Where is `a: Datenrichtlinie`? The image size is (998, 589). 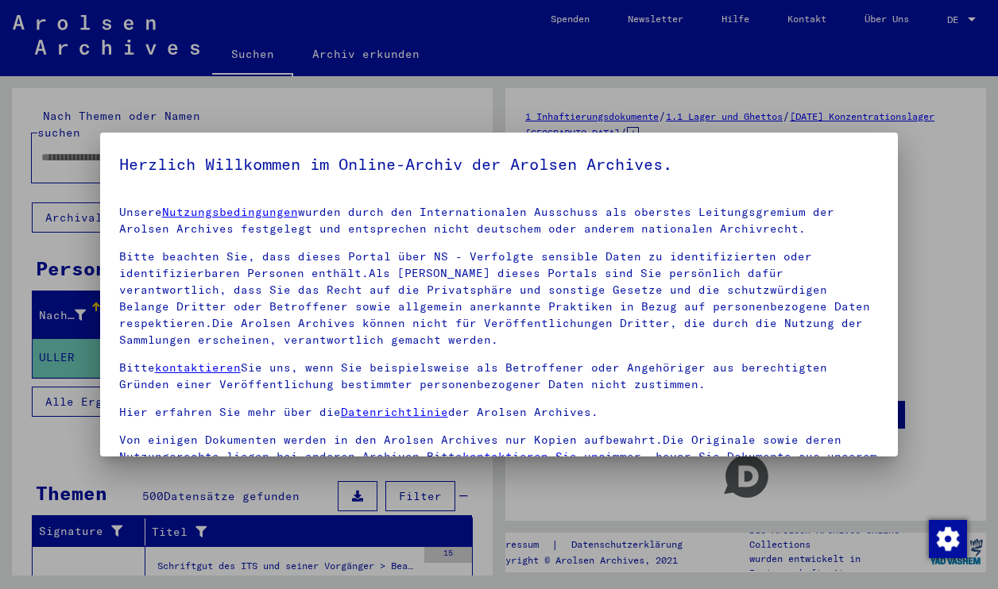
a: Datenrichtlinie is located at coordinates (394, 412).